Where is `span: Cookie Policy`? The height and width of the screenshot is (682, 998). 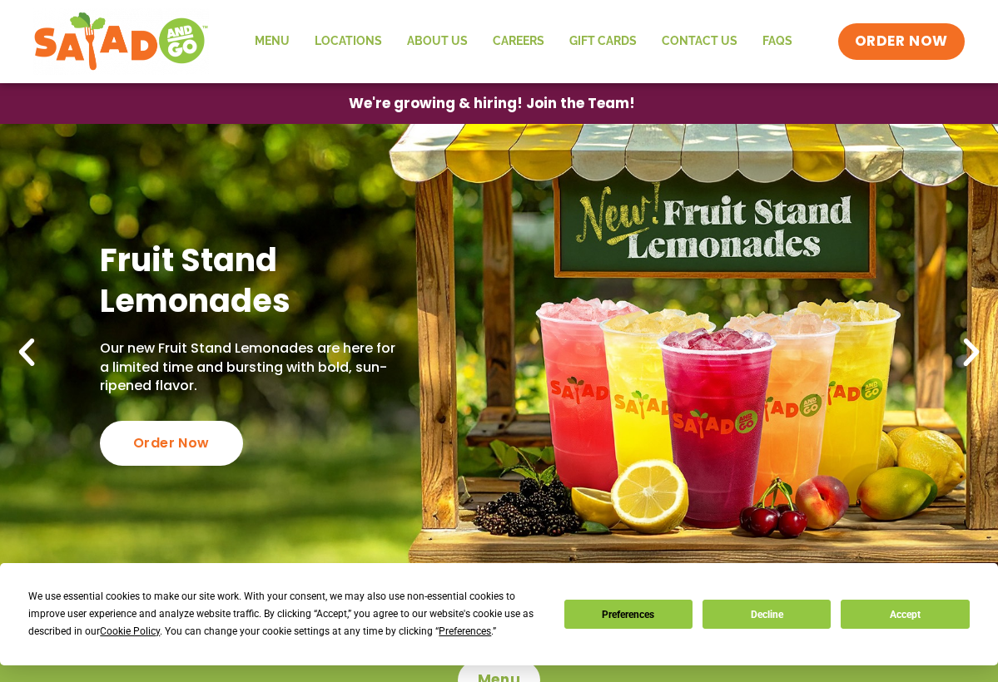 span: Cookie Policy is located at coordinates (130, 632).